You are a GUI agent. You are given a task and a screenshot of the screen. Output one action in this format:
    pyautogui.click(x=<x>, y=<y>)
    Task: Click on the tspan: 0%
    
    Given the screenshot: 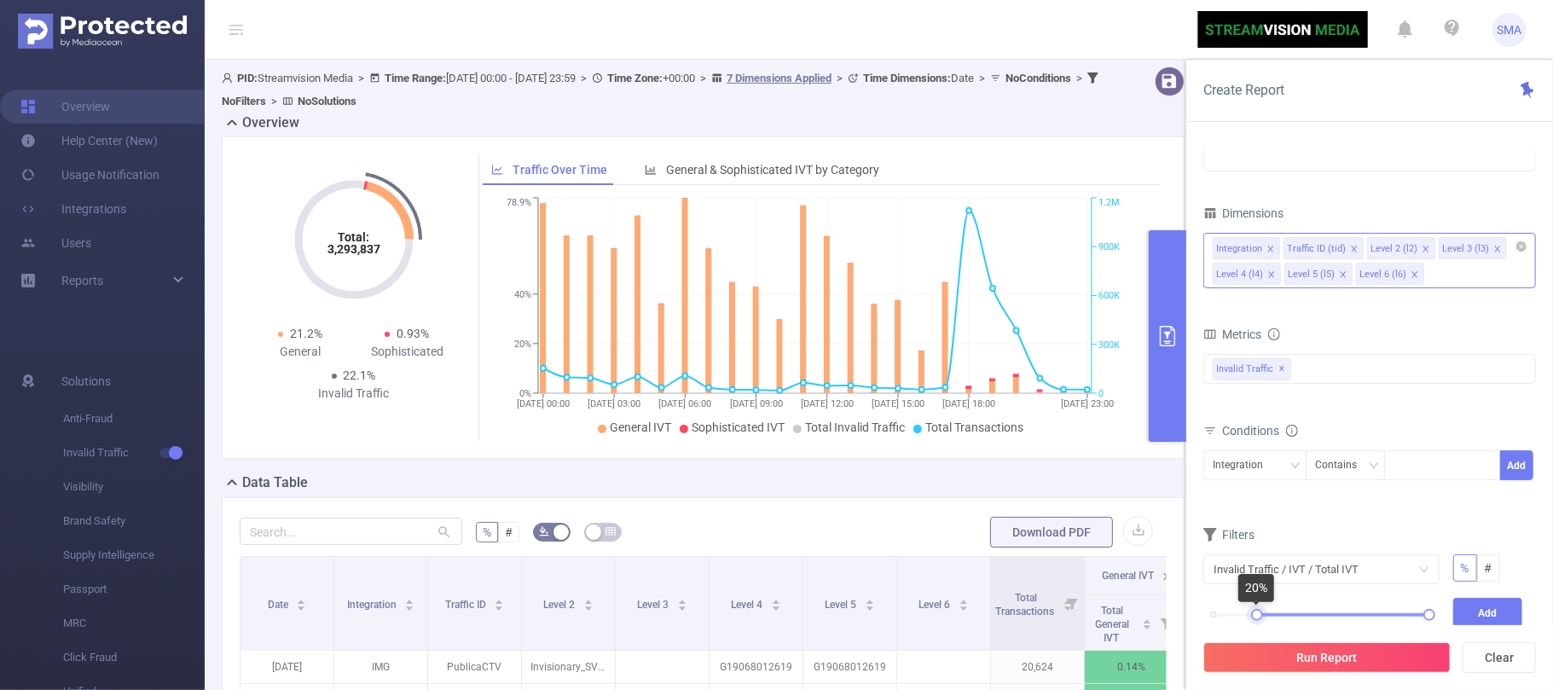 What is the action you would take?
    pyautogui.click(x=525, y=393)
    